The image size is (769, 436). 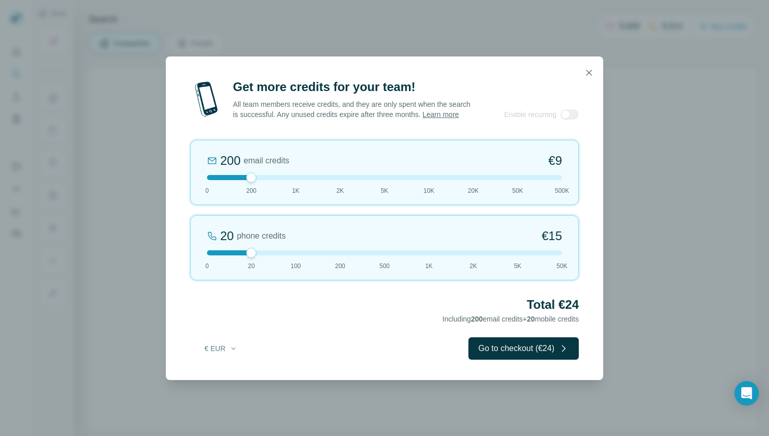 I want to click on div: 20, so click(x=227, y=236).